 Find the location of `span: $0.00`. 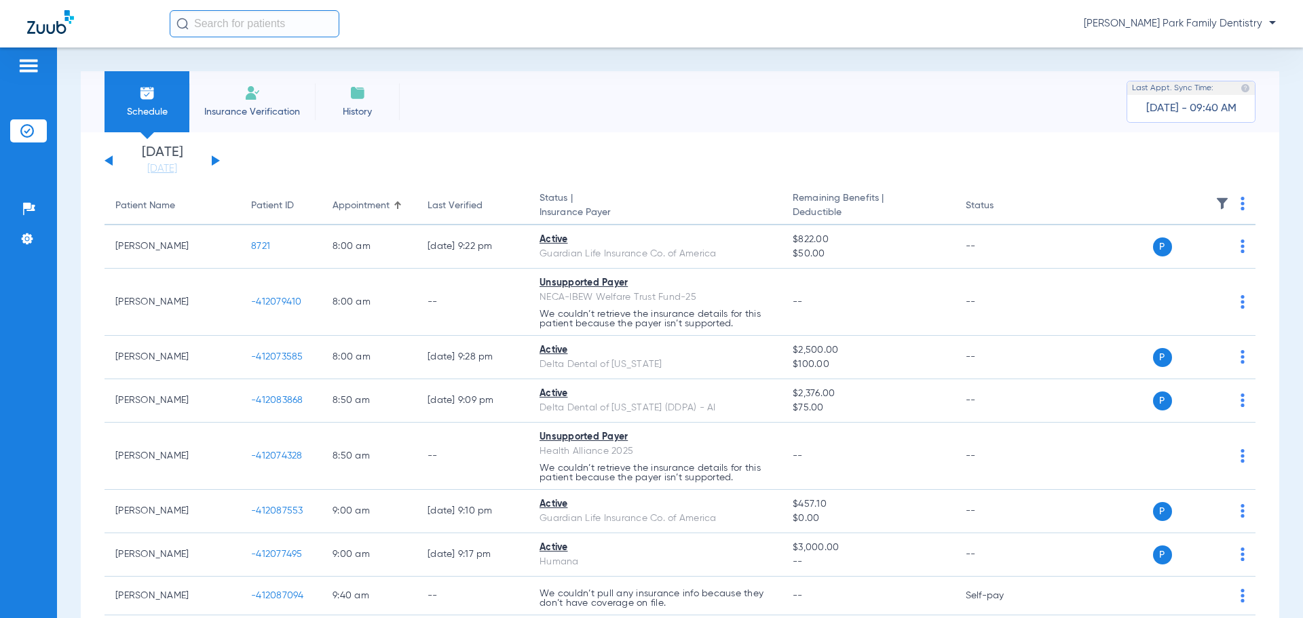

span: $0.00 is located at coordinates (868, 518).